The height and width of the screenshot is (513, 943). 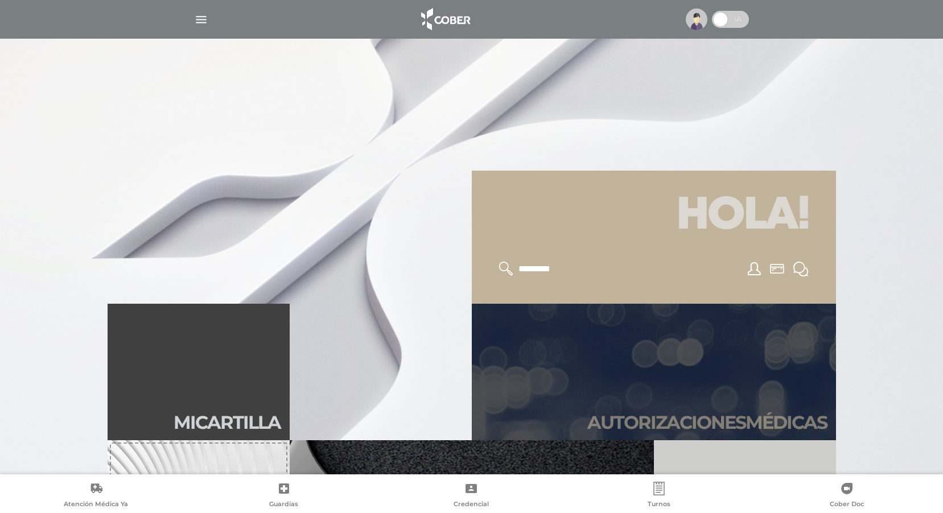 I want to click on a: Autorizacionesmédicas, so click(x=654, y=372).